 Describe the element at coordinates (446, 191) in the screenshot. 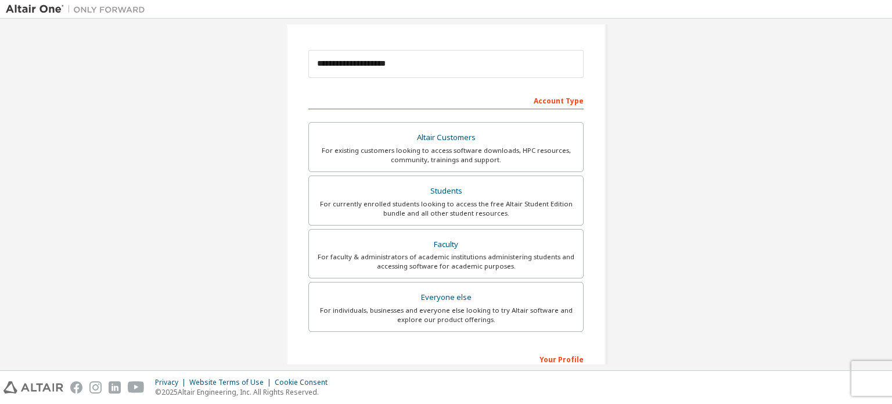

I see `div: Students` at that location.